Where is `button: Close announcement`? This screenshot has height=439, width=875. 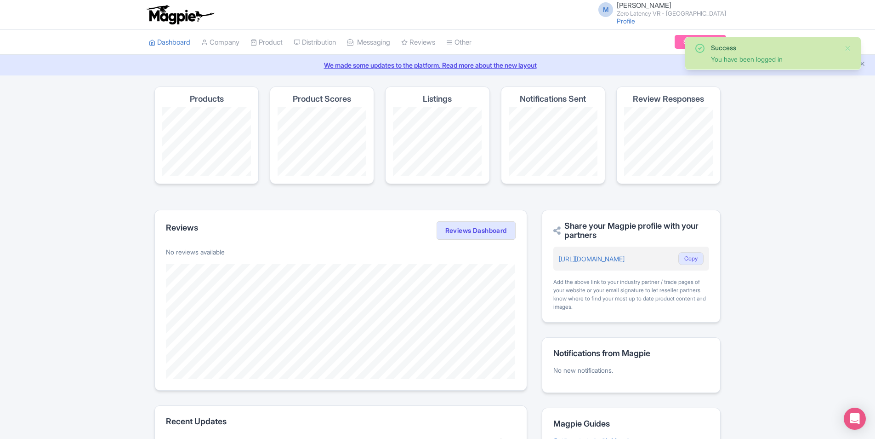 button: Close announcement is located at coordinates (862, 64).